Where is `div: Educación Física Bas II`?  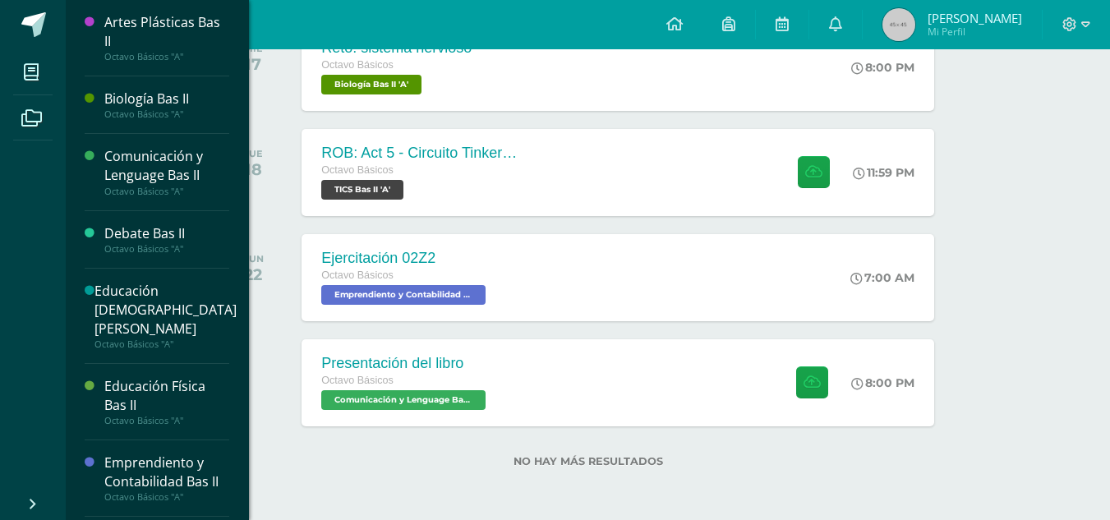 div: Educación Física Bas II is located at coordinates (167, 396).